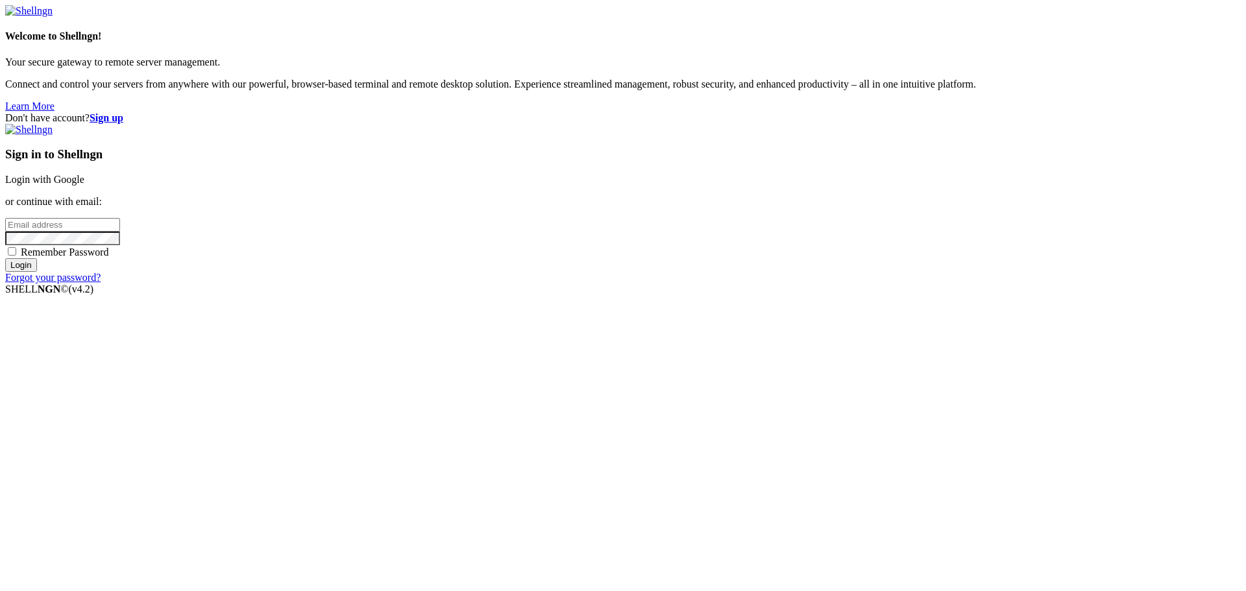 The height and width of the screenshot is (591, 1246). Describe the element at coordinates (623, 84) in the screenshot. I see `p: Connect and control your servers from anywhere with our powerful, browser-based terminal and remo...` at that location.